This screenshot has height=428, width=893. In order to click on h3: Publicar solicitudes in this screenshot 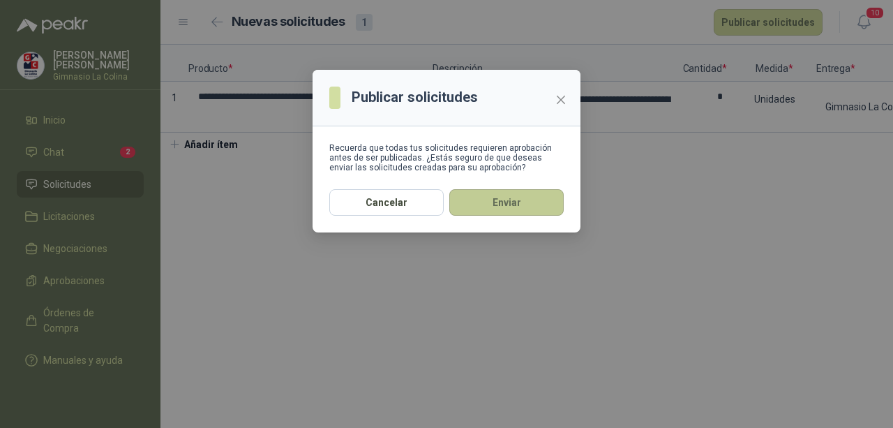, I will do `click(414, 97)`.